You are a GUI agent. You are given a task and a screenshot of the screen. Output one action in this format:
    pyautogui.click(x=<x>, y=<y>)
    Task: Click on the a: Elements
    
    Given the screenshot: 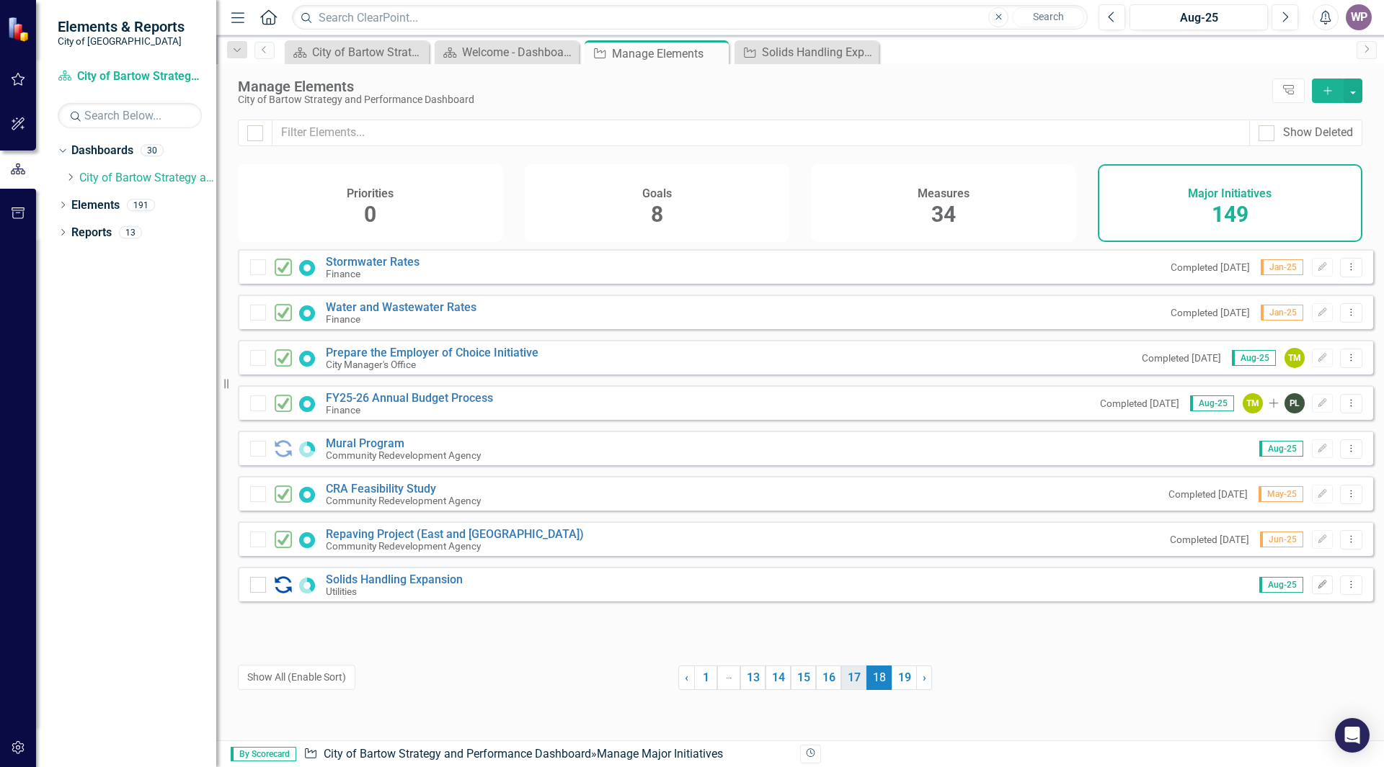 What is the action you would take?
    pyautogui.click(x=95, y=205)
    